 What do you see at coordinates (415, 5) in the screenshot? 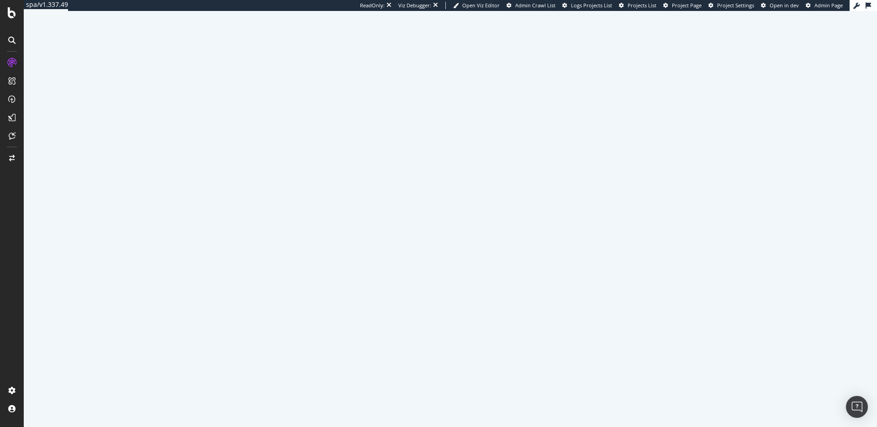
I see `div: Viz Debugger:` at bounding box center [415, 5].